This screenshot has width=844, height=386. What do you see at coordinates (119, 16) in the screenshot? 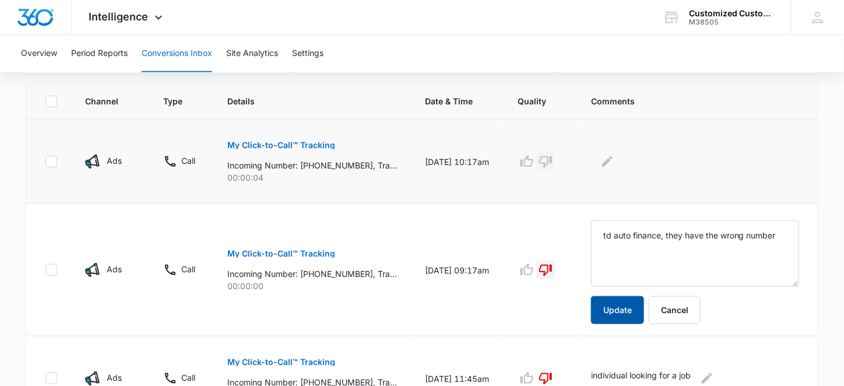
I see `span: Intelligence` at bounding box center [119, 16].